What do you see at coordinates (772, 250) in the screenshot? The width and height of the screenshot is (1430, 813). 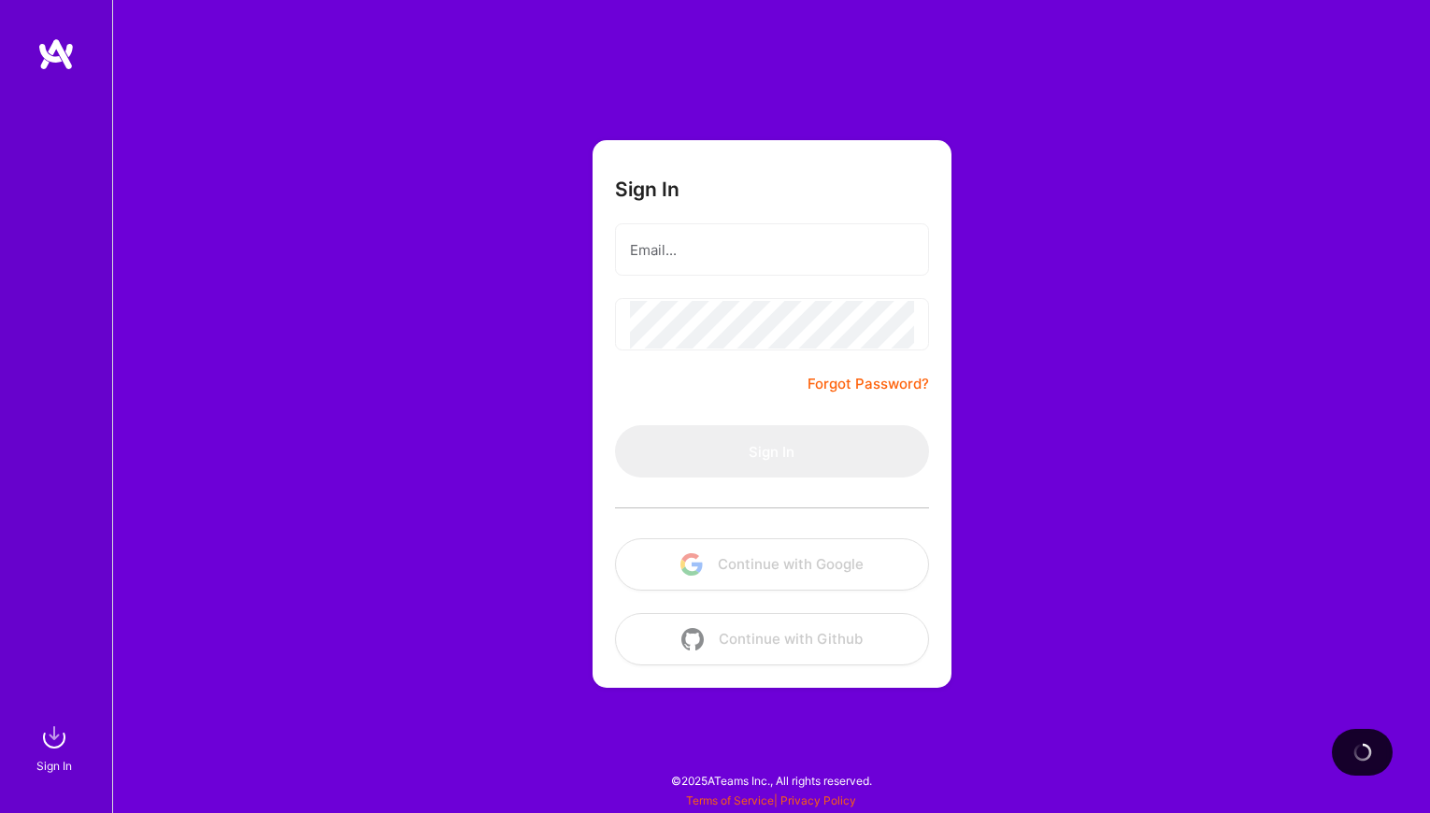 I see `input: Email...` at bounding box center [772, 250].